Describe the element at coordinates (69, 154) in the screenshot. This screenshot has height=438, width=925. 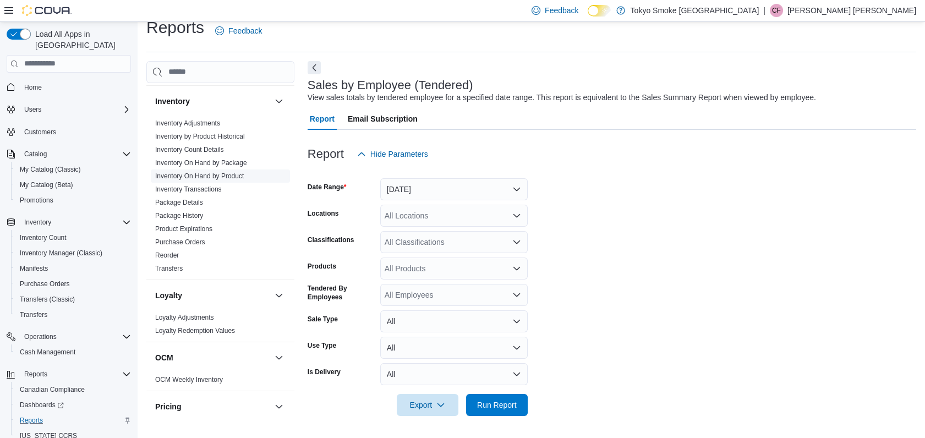
I see `button: Catalog` at that location.